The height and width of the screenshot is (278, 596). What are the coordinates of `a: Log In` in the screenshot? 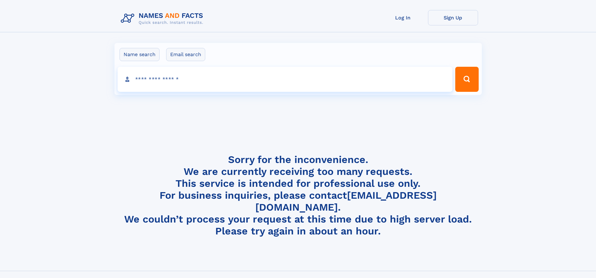 It's located at (403, 18).